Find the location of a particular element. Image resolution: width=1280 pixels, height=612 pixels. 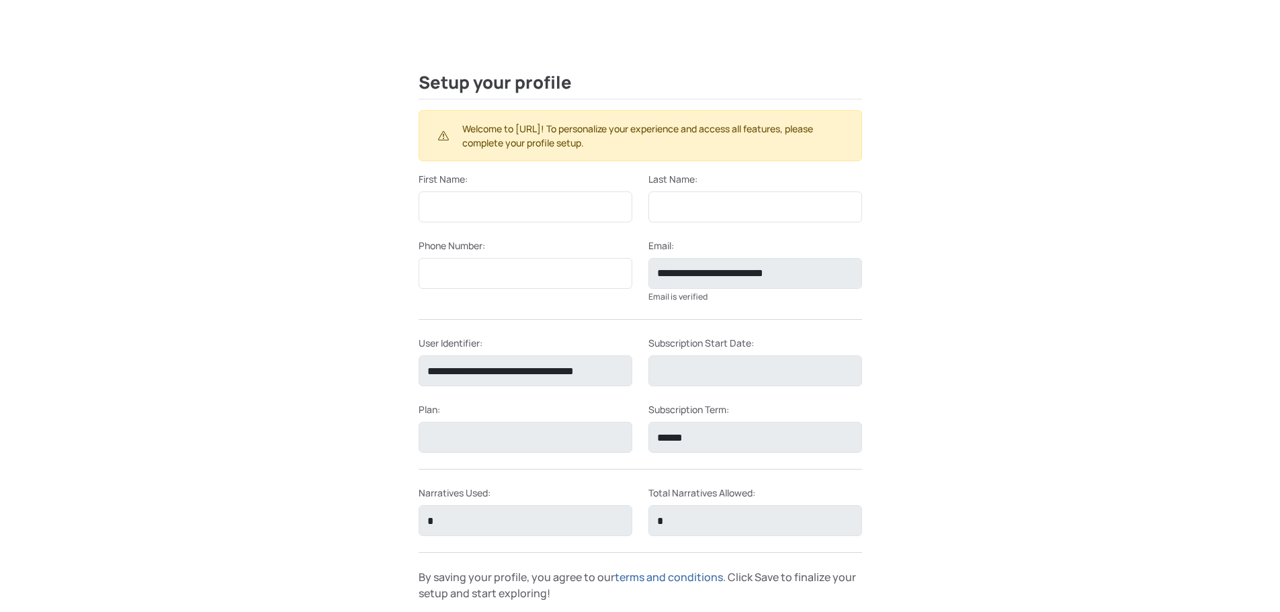

label: Subscription Term: is located at coordinates (689, 409).